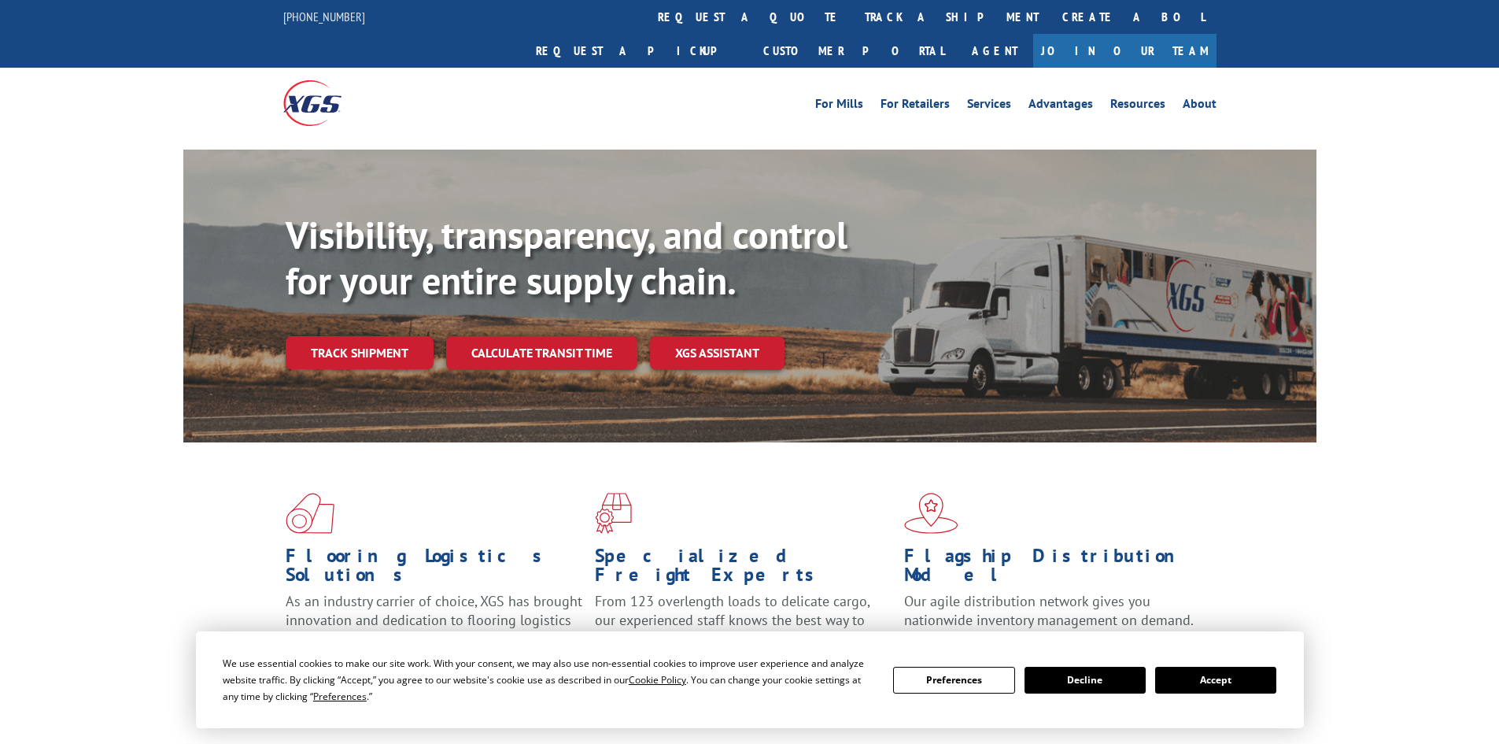 The image size is (1499, 744). I want to click on a: Calculate transit time, so click(541, 353).